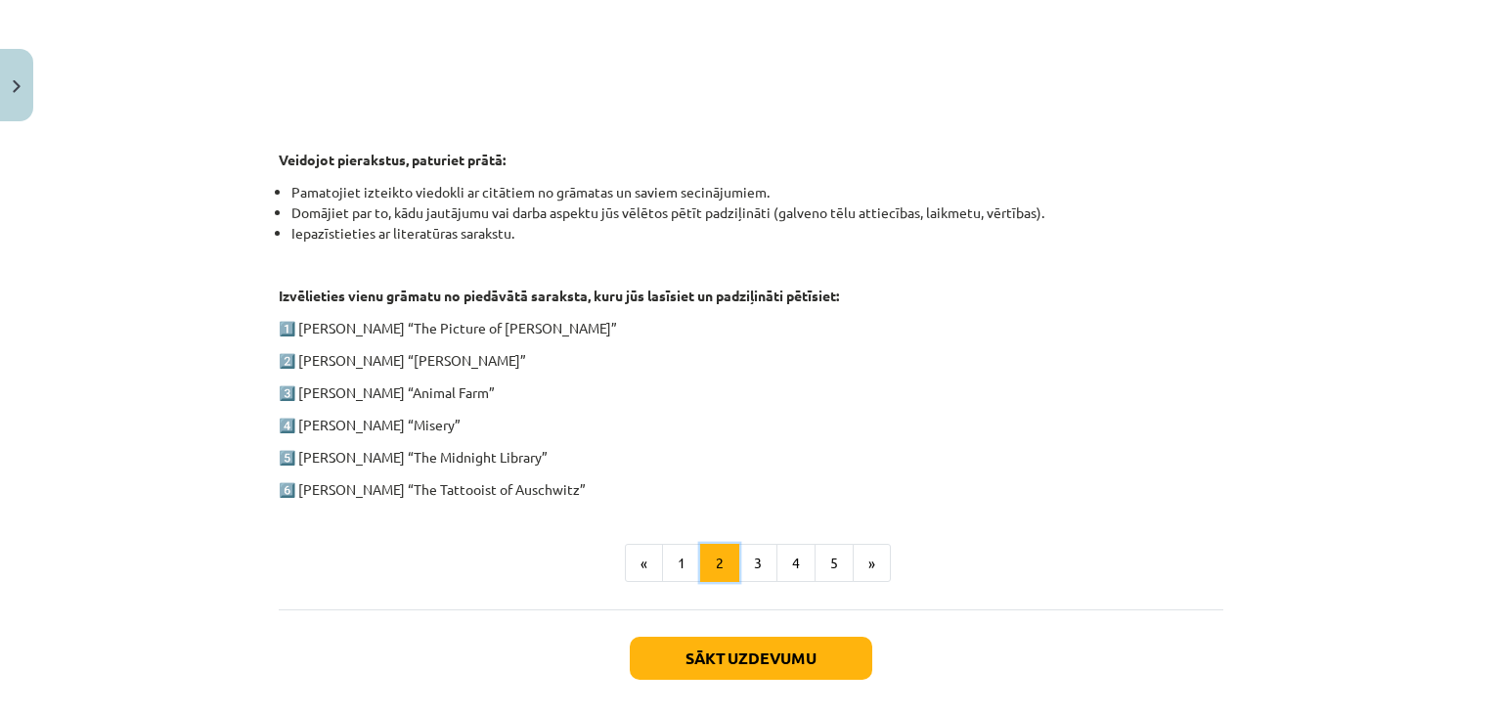 The image size is (1502, 715). What do you see at coordinates (17, 86) in the screenshot?
I see `img: icon-close-lesson-0947bae3869378f0d4975bcd49f059093ad1ed9edebbc8119c70593378902aed.svg` at bounding box center [17, 86].